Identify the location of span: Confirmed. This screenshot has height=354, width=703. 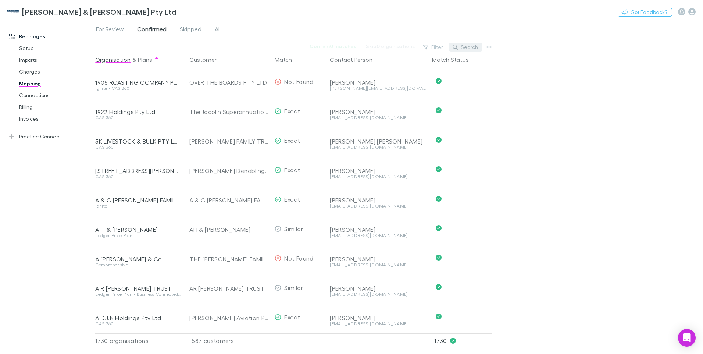
(152, 30).